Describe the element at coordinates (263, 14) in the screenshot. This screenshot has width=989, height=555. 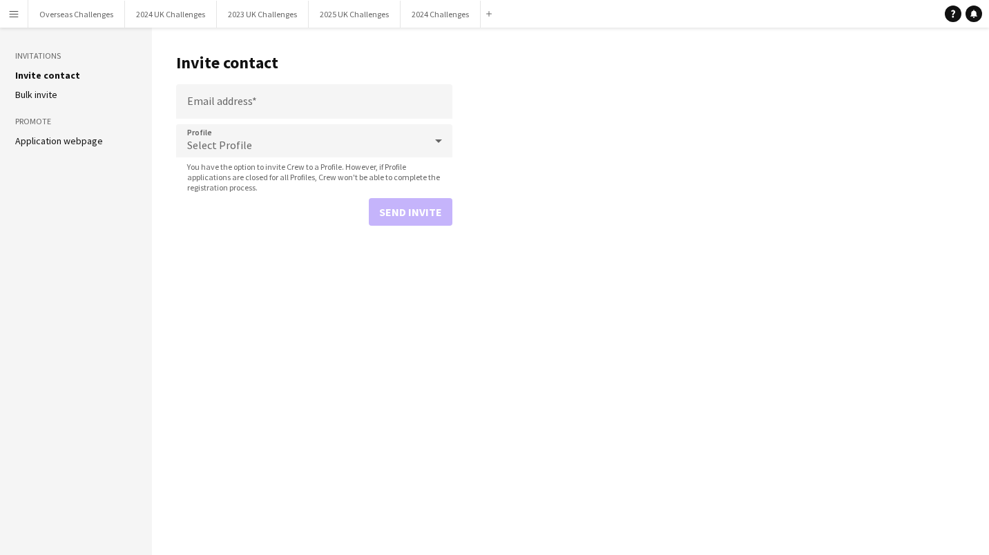
I see `button: 2023 UK Challenges` at that location.